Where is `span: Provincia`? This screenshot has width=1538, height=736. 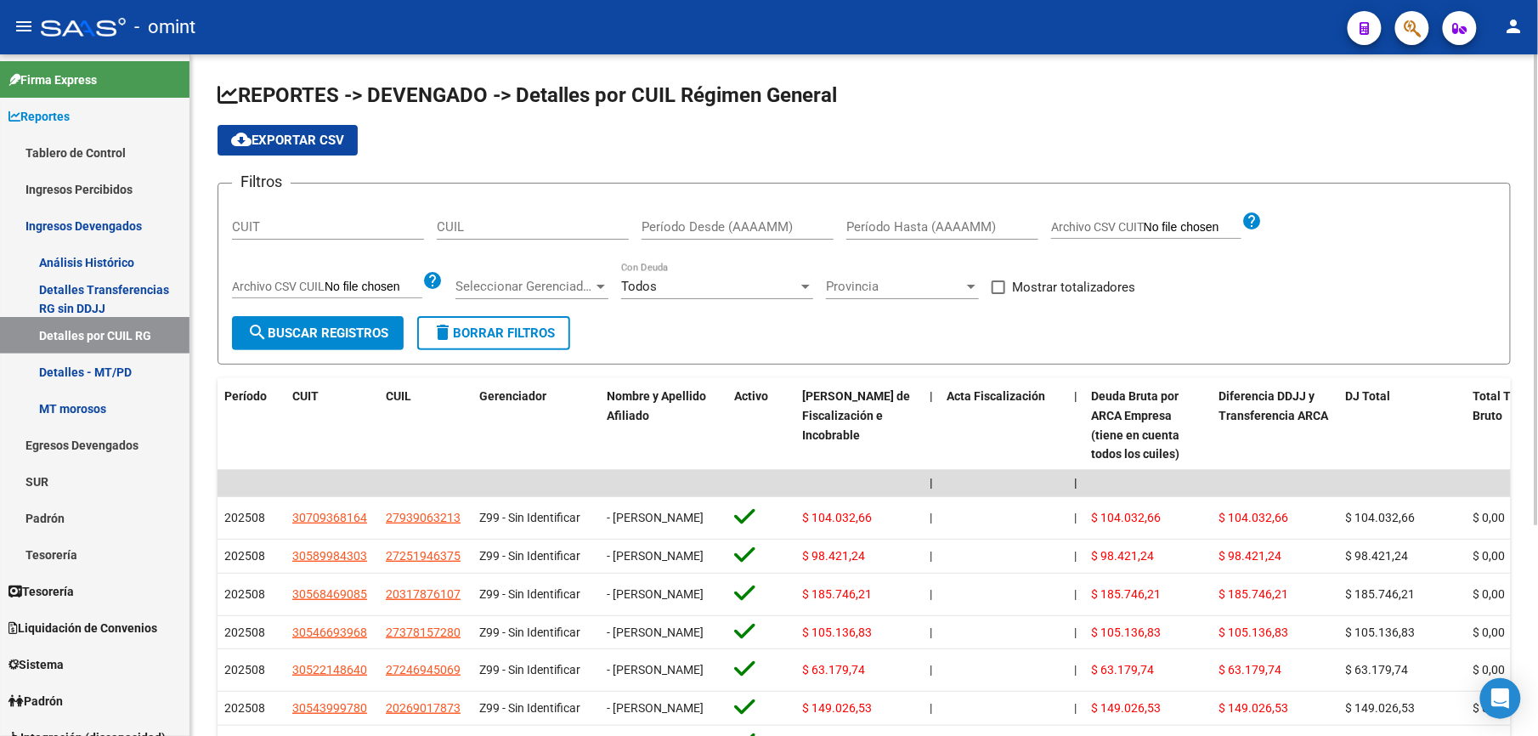
span: Provincia is located at coordinates (895, 286).